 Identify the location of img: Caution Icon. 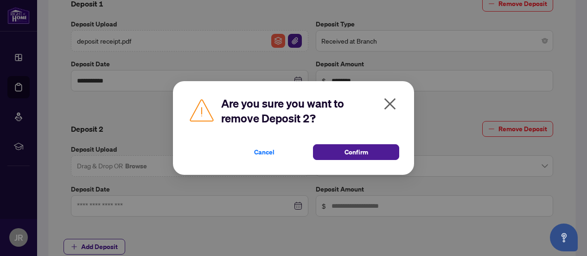
(202, 110).